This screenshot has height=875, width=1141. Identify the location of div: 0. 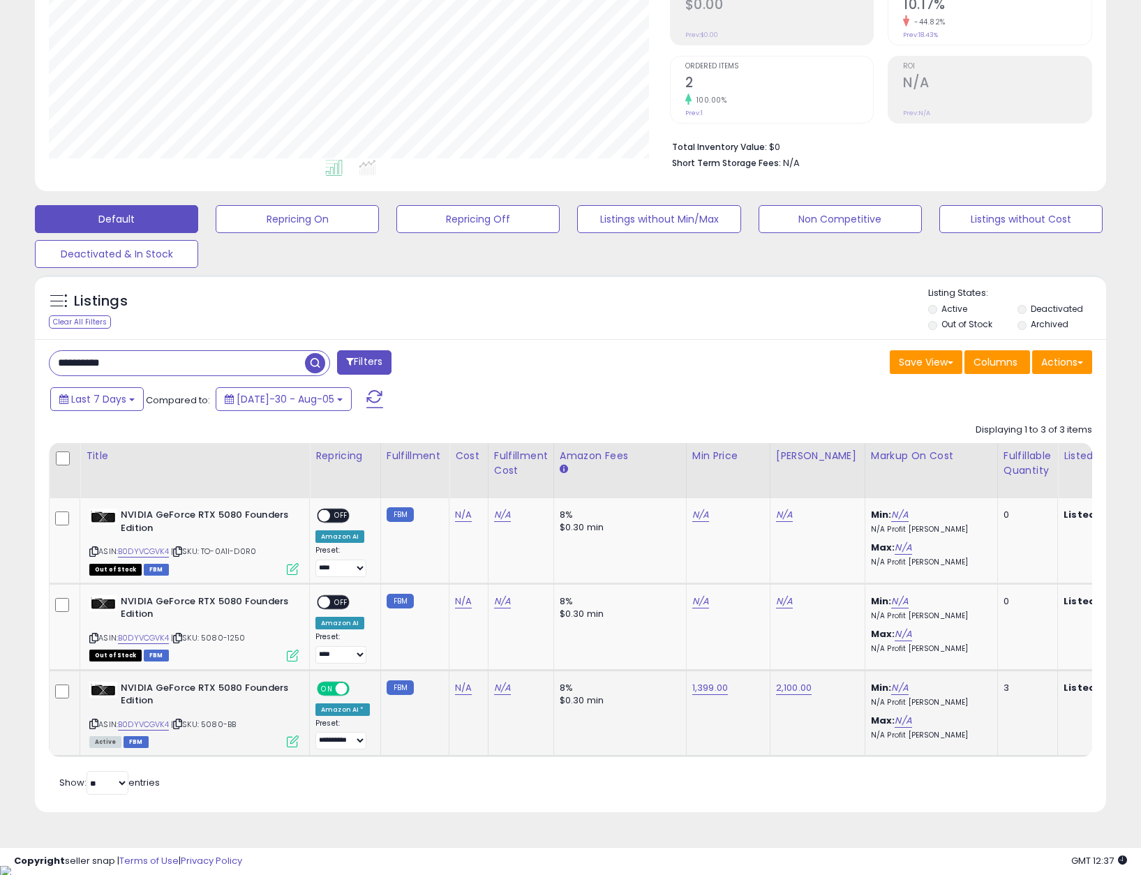
(1025, 602).